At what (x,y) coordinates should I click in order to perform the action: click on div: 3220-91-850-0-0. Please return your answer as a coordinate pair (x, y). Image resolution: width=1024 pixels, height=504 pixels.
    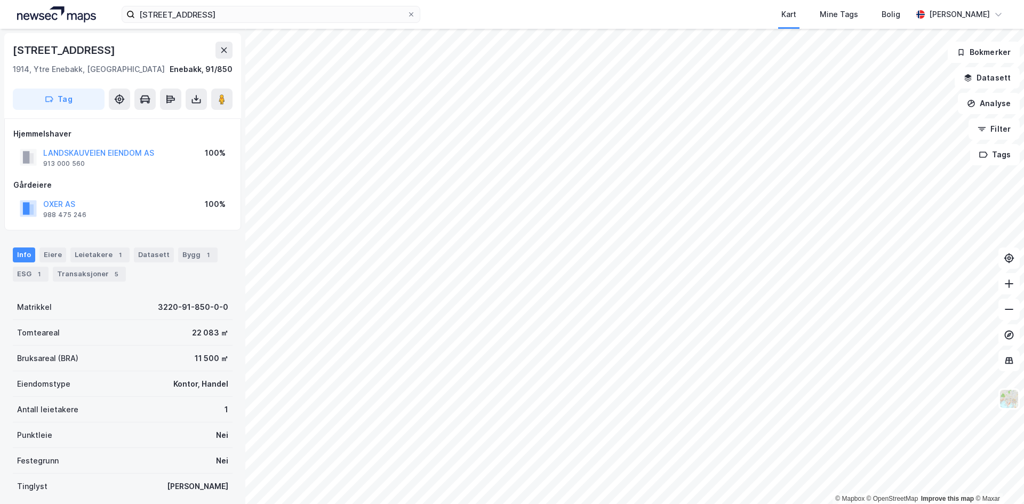
    Looking at the image, I should click on (193, 307).